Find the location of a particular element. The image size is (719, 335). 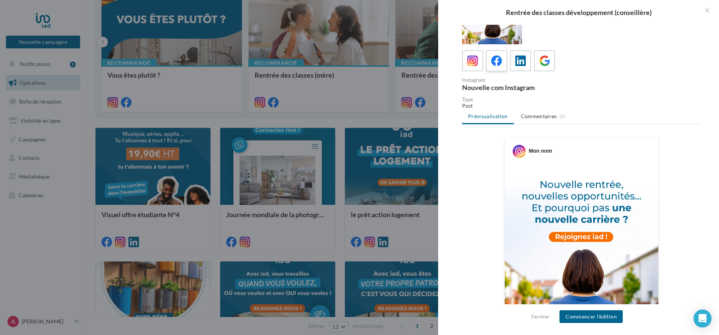

span: (0) is located at coordinates (563, 116).